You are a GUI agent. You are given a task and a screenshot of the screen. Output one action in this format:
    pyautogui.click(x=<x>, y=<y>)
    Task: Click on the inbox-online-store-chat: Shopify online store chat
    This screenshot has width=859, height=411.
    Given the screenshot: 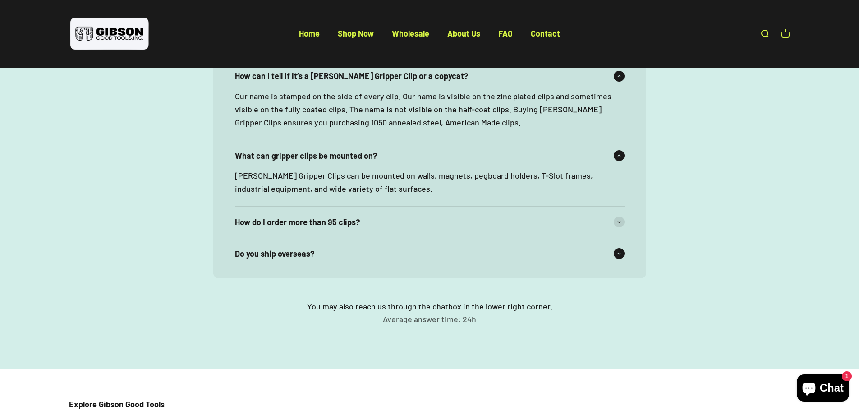 What is the action you would take?
    pyautogui.click(x=822, y=388)
    